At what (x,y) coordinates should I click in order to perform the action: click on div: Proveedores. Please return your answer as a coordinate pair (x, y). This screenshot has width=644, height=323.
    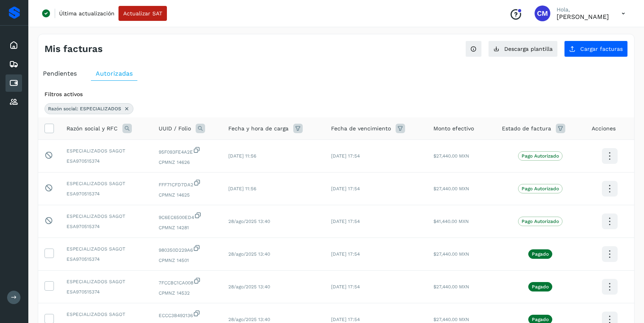
    Looking at the image, I should click on (14, 102).